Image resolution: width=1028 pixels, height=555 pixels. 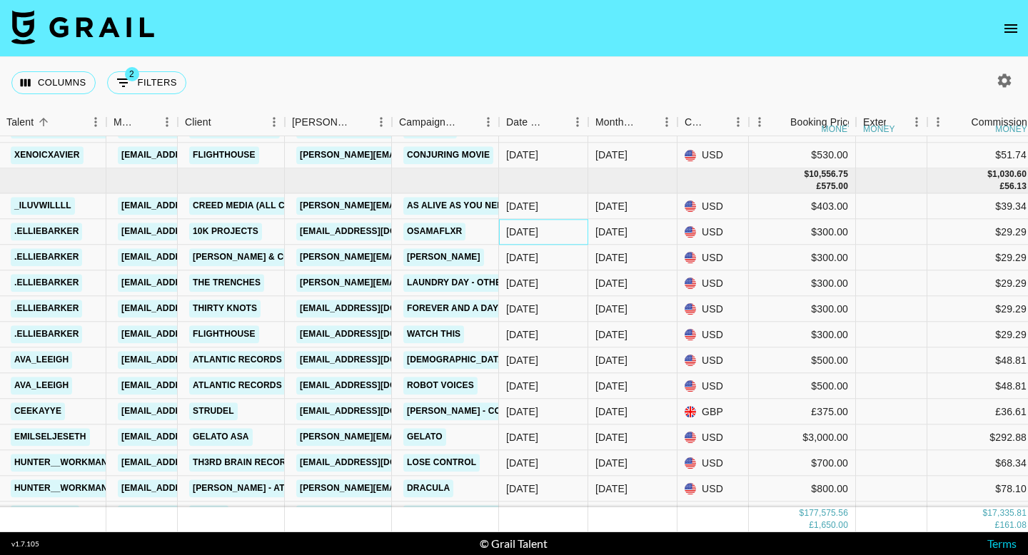 I want to click on a: 10k Projects, so click(x=225, y=232).